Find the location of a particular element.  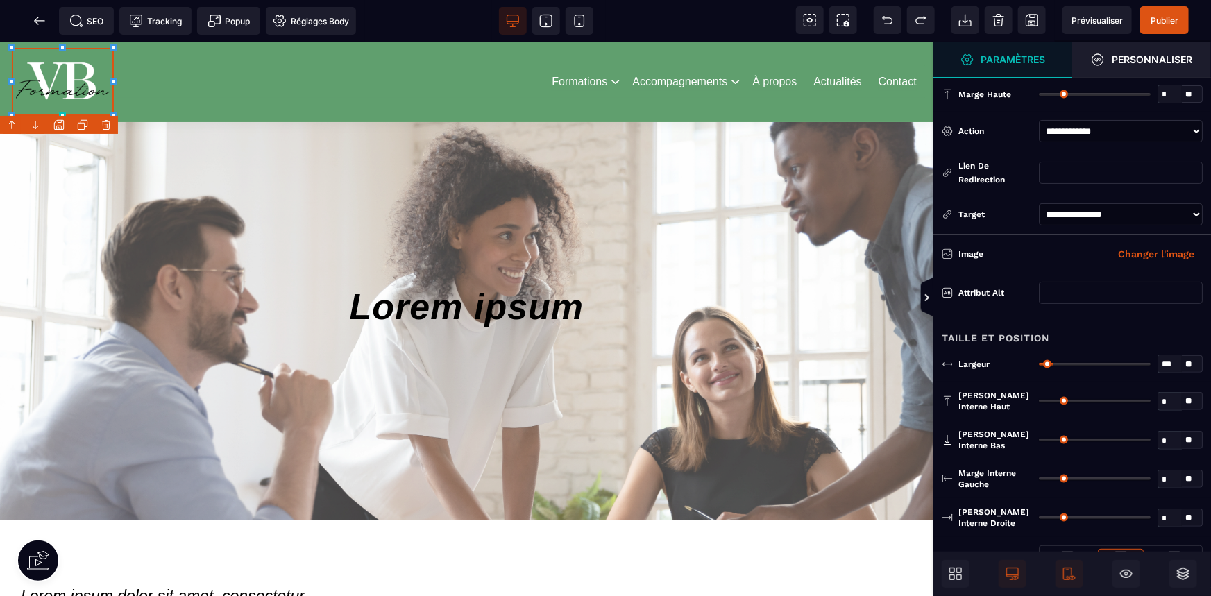

span: Ouvrir les blocs is located at coordinates (956, 574).